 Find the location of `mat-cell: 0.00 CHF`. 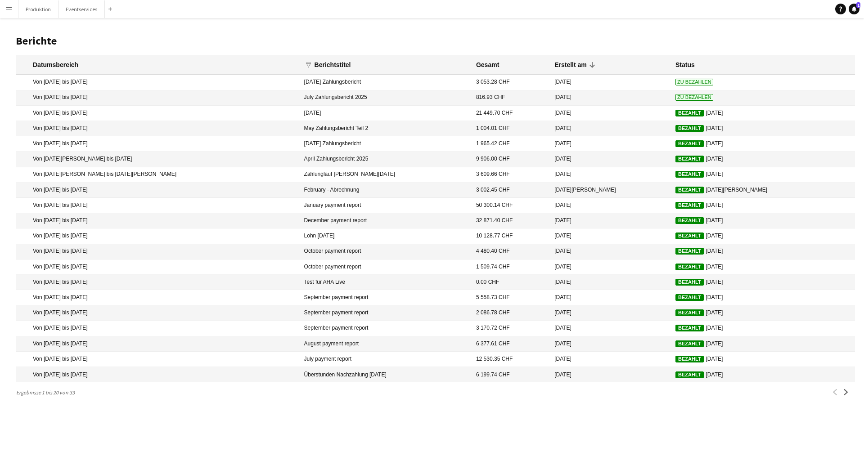

mat-cell: 0.00 CHF is located at coordinates (511, 283).